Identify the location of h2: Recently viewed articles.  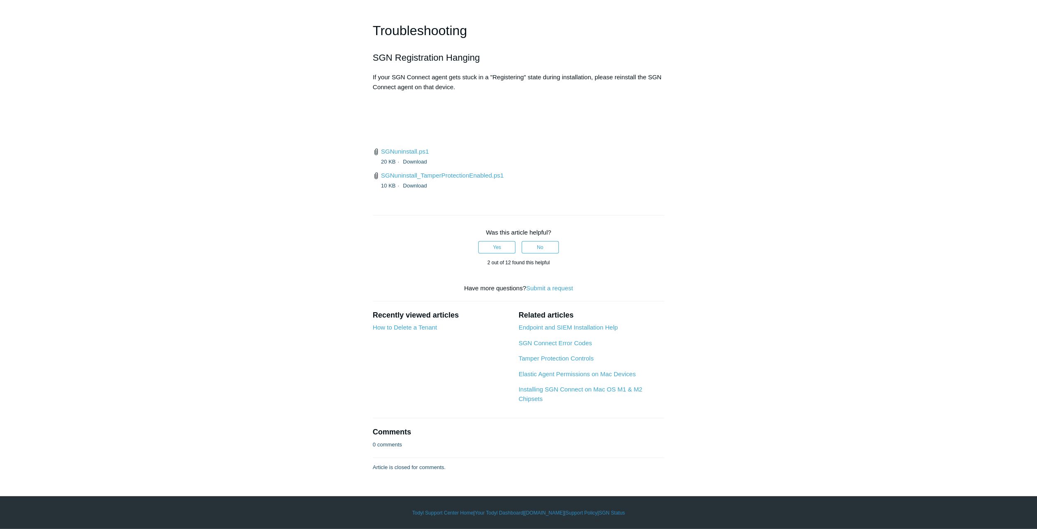
(441, 315).